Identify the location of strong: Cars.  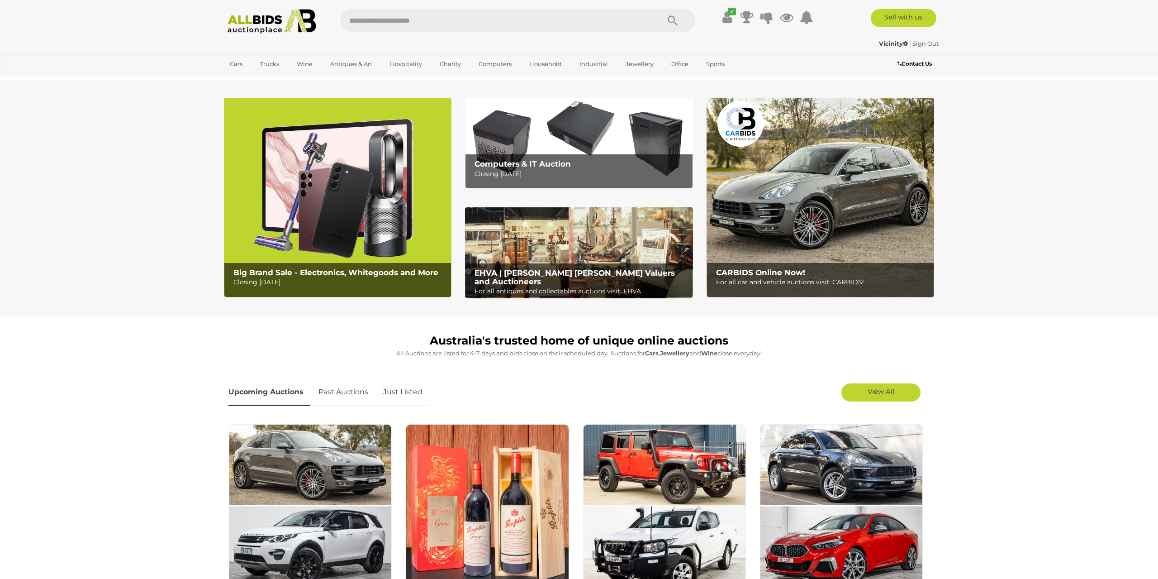
(652, 353).